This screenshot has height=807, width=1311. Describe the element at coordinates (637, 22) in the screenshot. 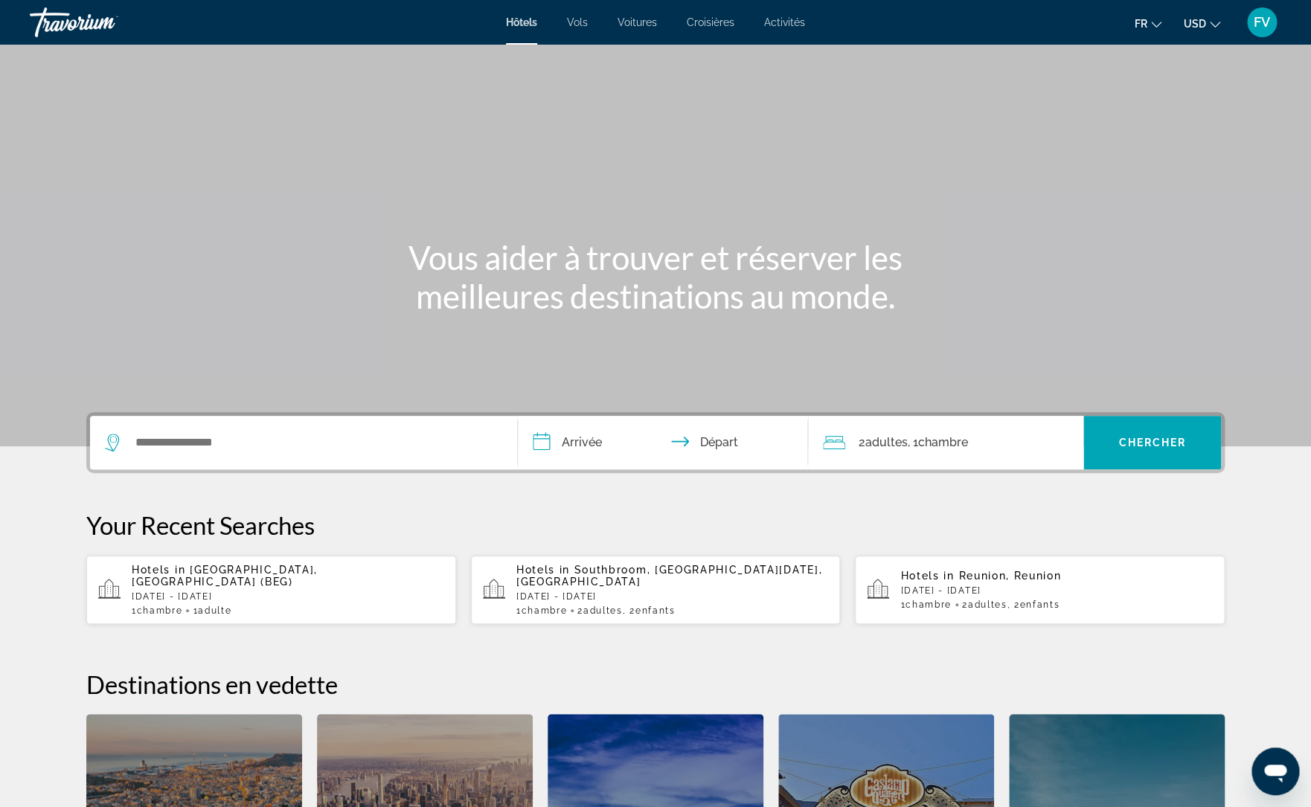

I see `a: Voitures` at that location.